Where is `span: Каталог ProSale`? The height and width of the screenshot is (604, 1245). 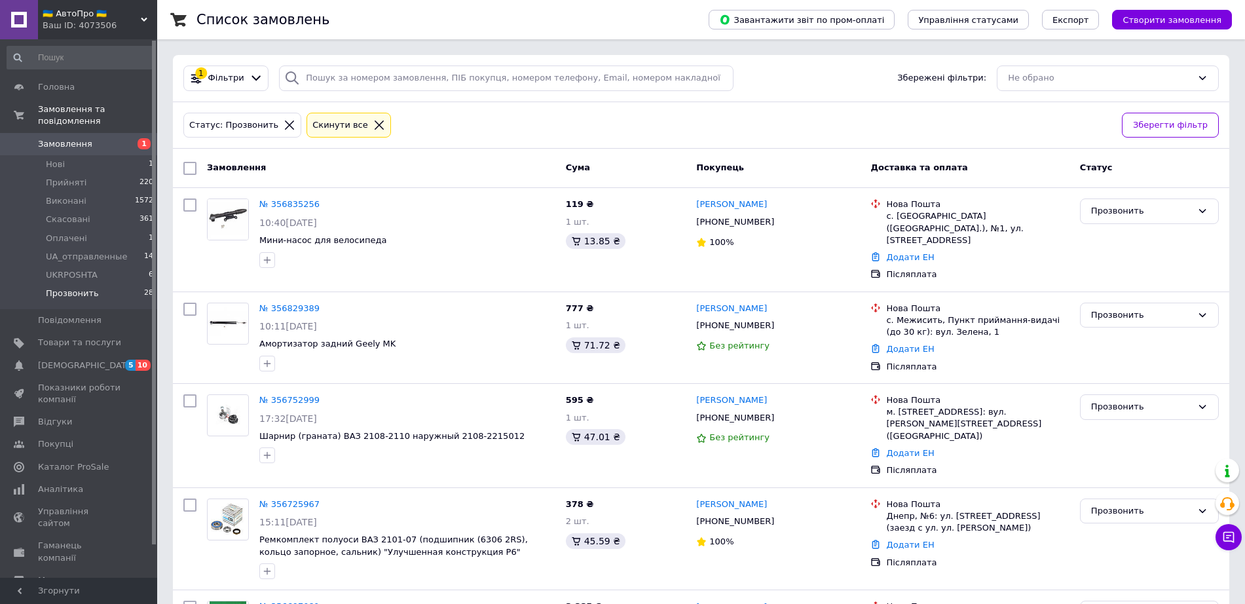
span: Каталог ProSale is located at coordinates (73, 467).